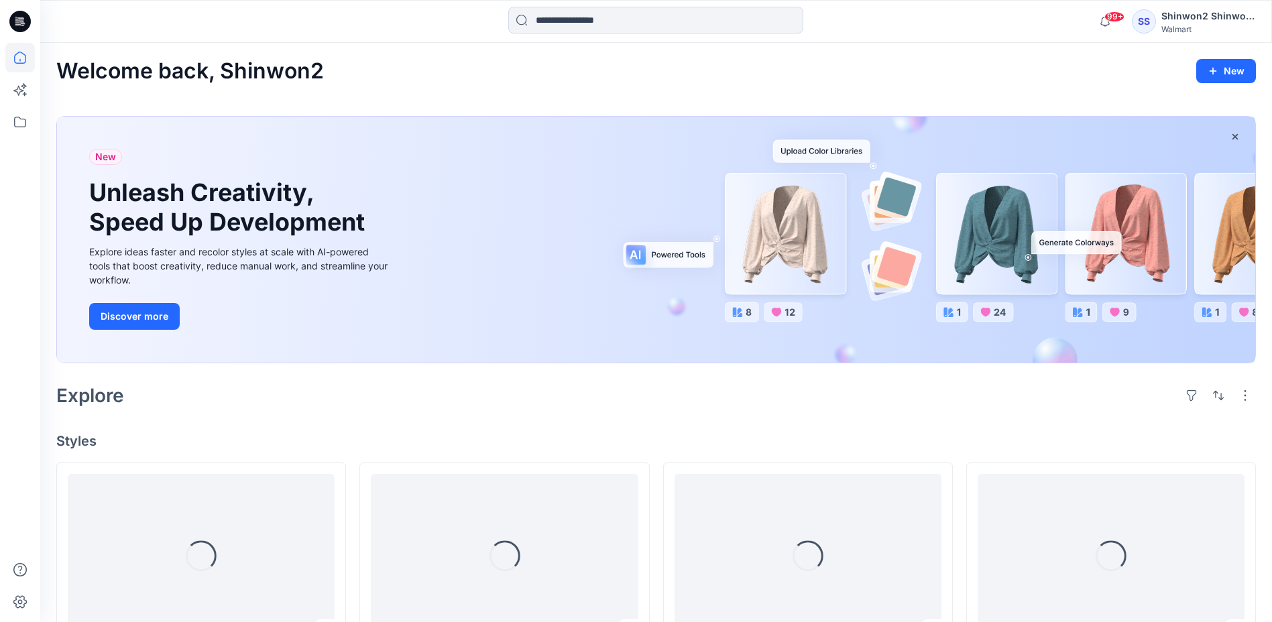  I want to click on h1: Unleash Creativity, Speed Up Development, so click(230, 207).